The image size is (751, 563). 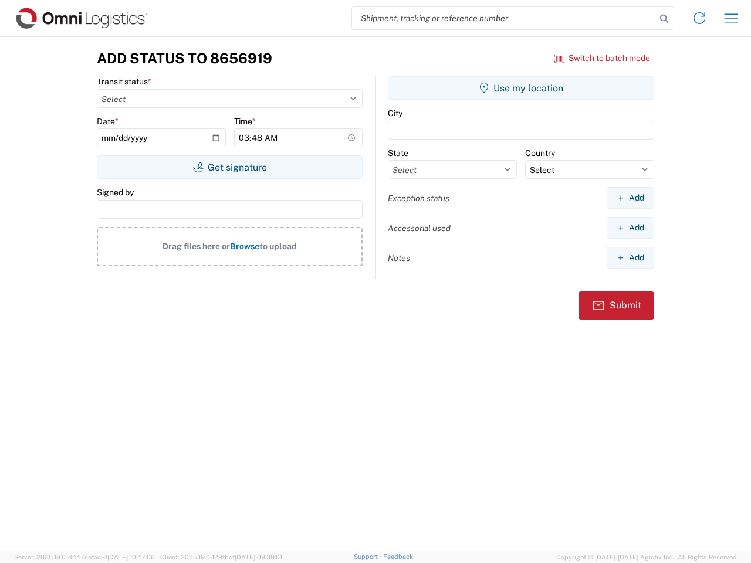 I want to click on label: Notes, so click(x=399, y=258).